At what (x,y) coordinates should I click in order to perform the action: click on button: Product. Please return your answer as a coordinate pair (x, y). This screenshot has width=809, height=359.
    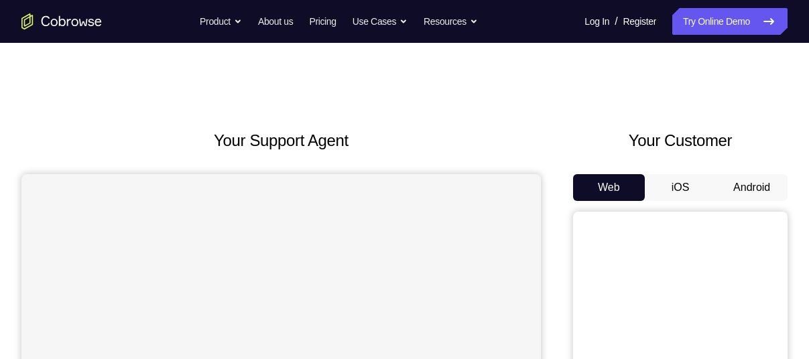
    Looking at the image, I should click on (221, 21).